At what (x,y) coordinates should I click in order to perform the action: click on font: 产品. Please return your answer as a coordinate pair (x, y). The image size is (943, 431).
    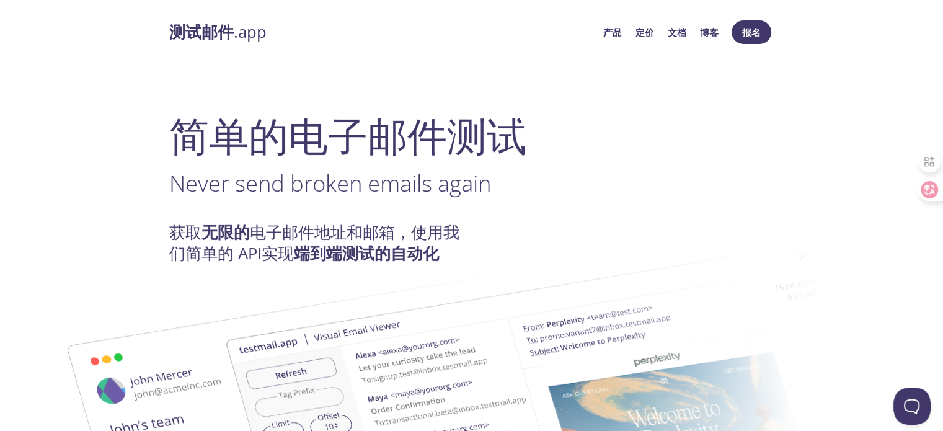
    Looking at the image, I should click on (612, 32).